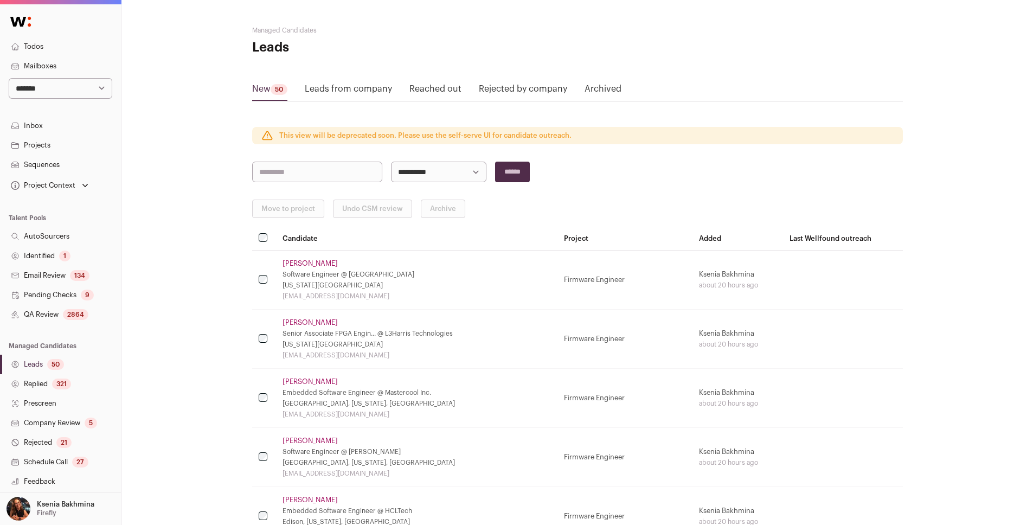 This screenshot has width=1033, height=525. Describe the element at coordinates (523, 91) in the screenshot. I see `a: Rejected by company` at that location.